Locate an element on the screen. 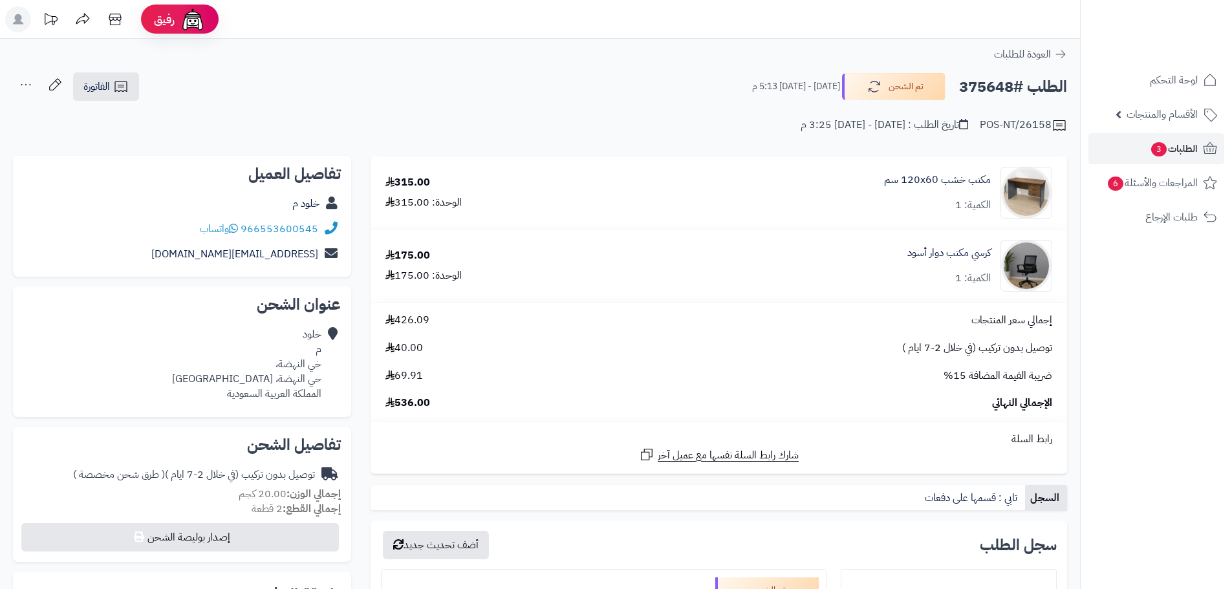 The height and width of the screenshot is (589, 1232). img: 1753945823-1-90x90.jpg is located at coordinates (1027, 266).